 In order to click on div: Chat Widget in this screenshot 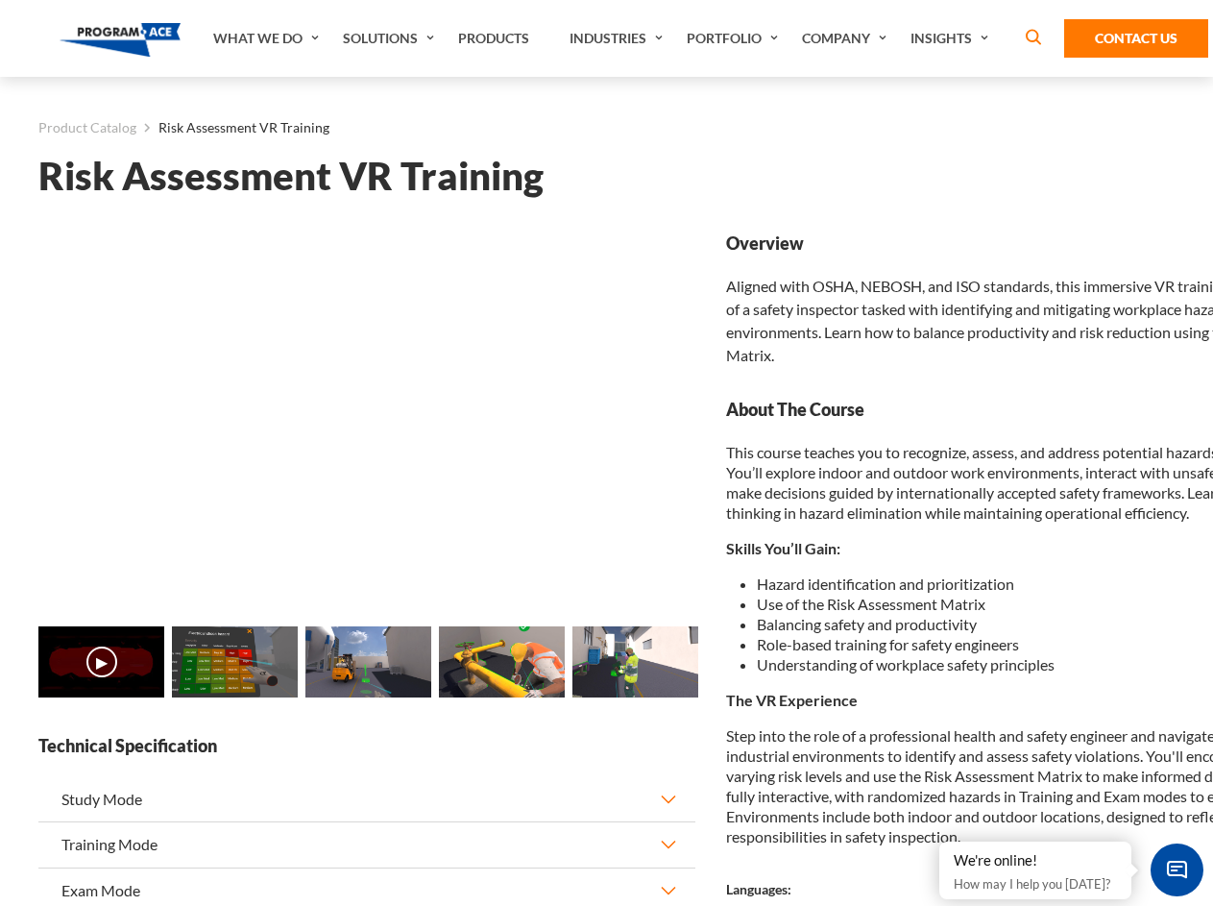, I will do `click(1176, 869)`.